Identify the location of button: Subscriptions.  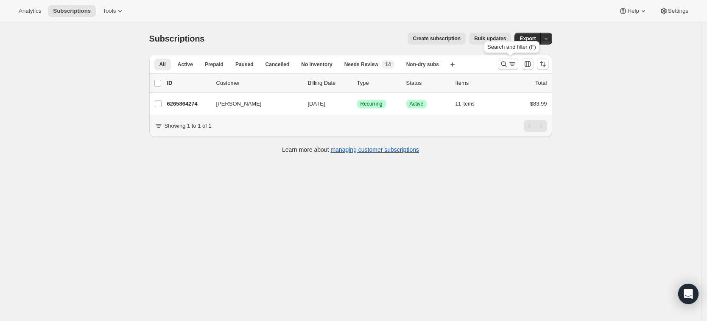
(72, 11).